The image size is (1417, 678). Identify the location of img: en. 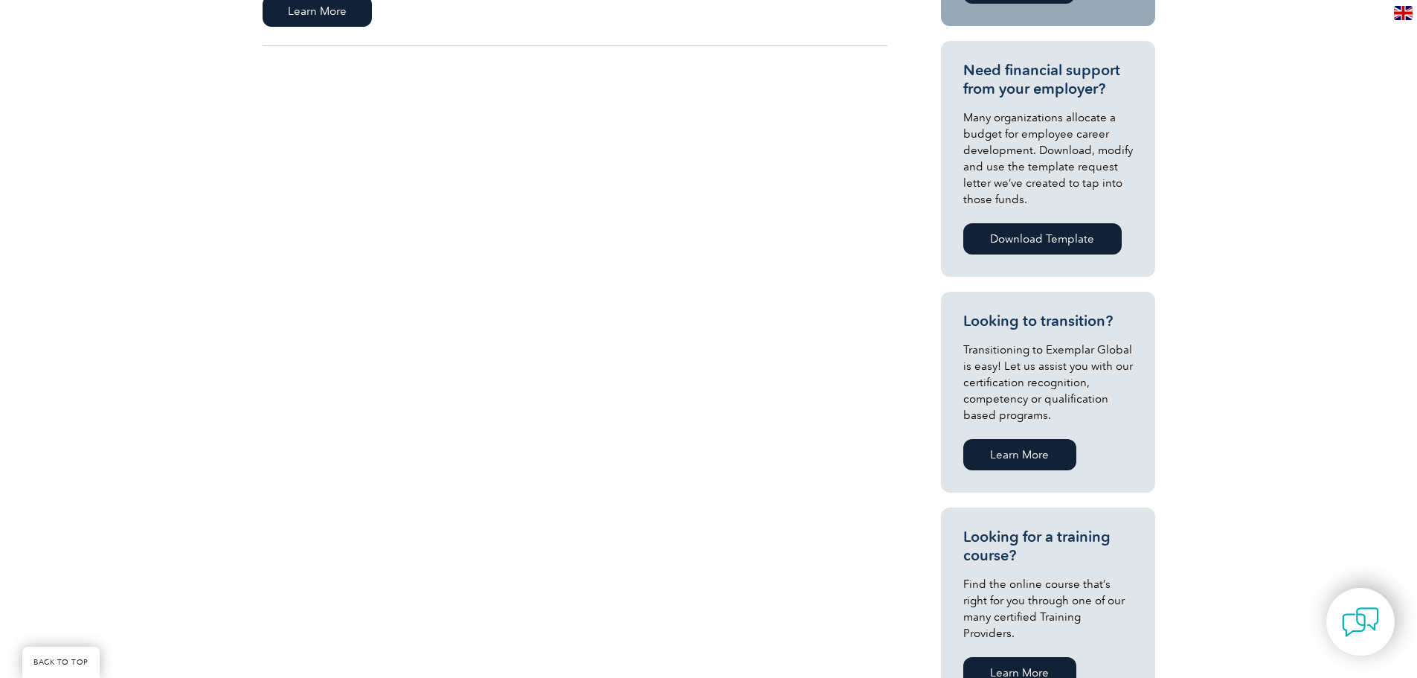
(1403, 13).